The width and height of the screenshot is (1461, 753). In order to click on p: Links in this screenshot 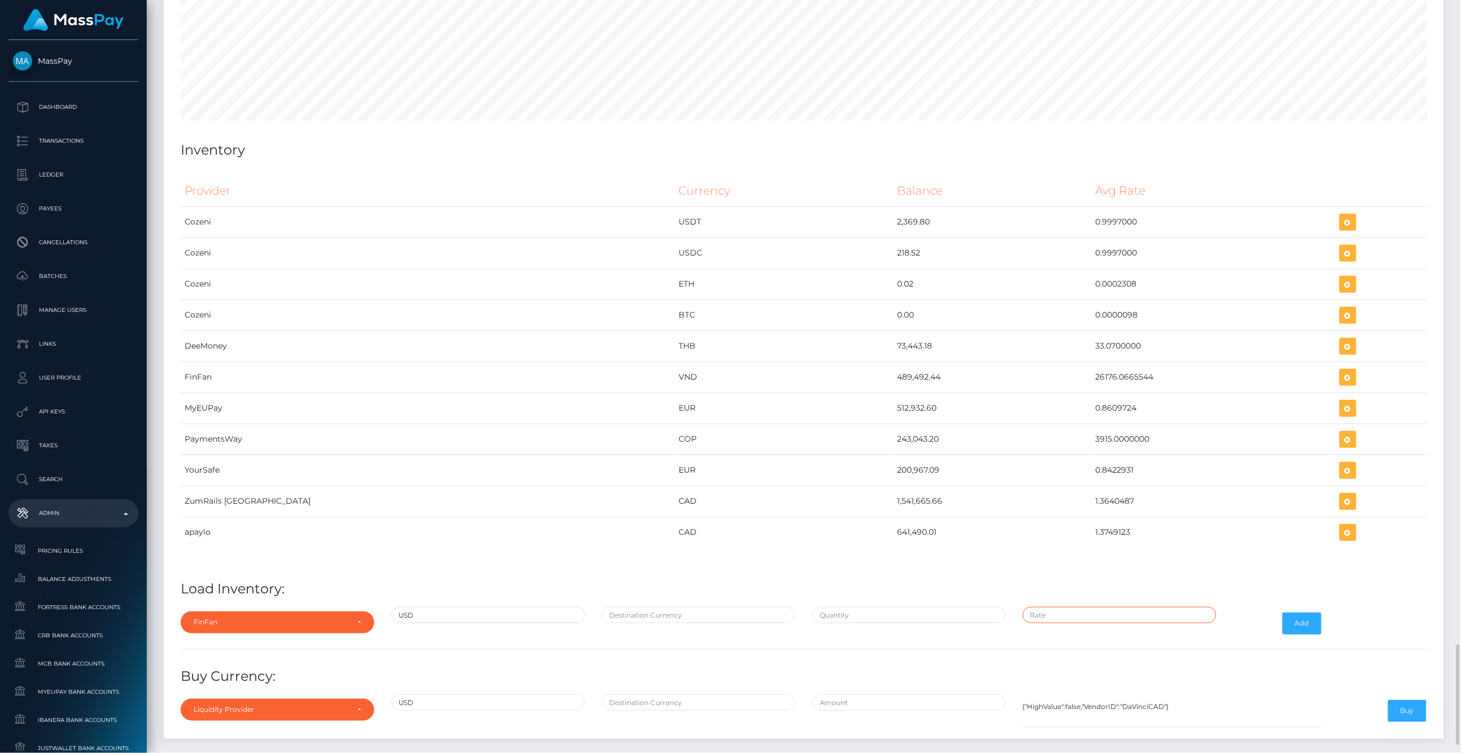, I will do `click(73, 344)`.